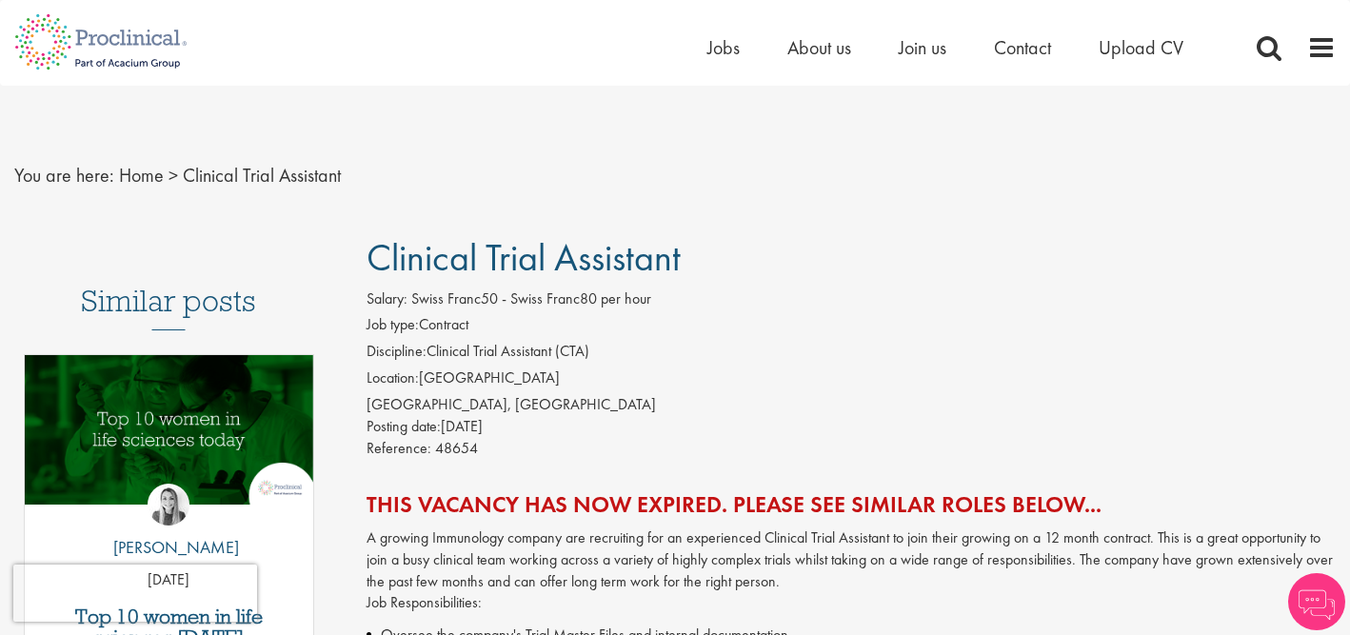 This screenshot has height=635, width=1350. What do you see at coordinates (392, 378) in the screenshot?
I see `label: Location:` at bounding box center [392, 378].